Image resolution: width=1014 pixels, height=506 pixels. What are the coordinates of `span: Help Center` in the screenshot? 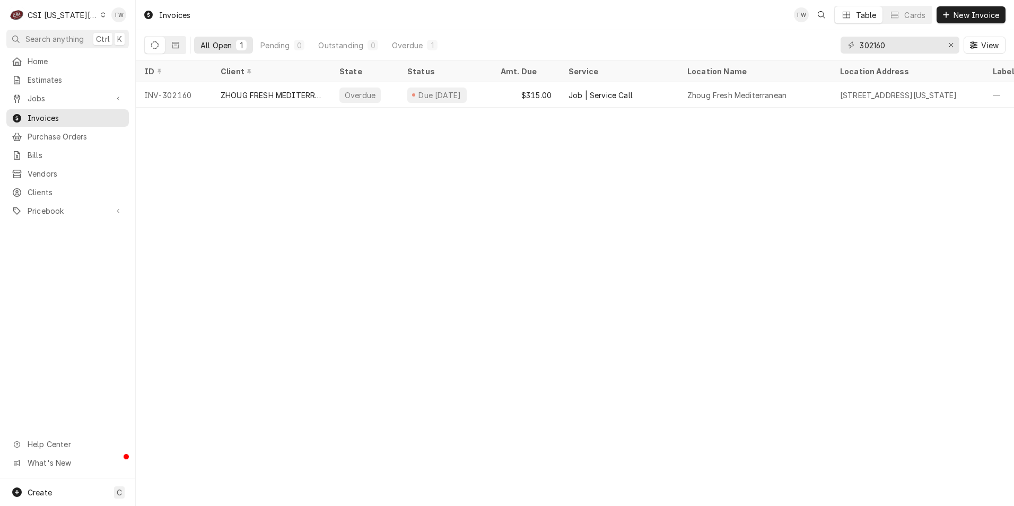 It's located at (75, 444).